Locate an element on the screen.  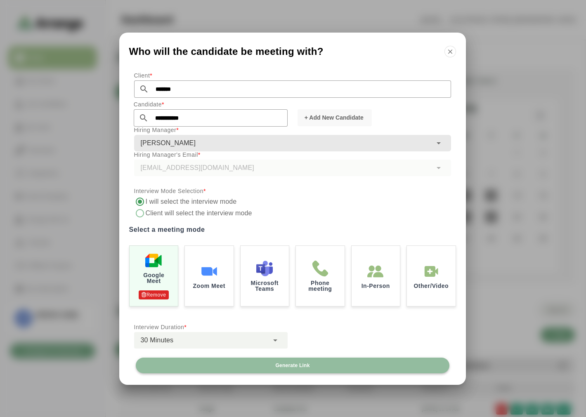
p: Google Meet is located at coordinates (154, 278).